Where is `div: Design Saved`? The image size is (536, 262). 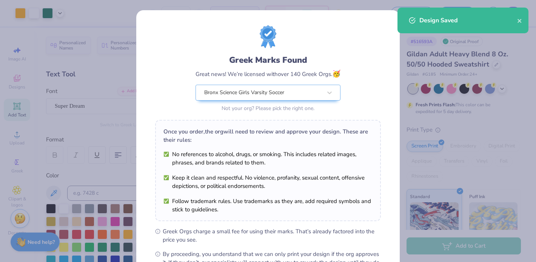 div: Design Saved is located at coordinates (468, 20).